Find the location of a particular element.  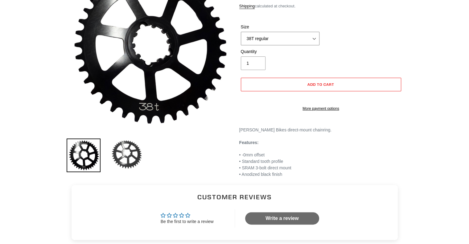

a: More payment options is located at coordinates (321, 109).